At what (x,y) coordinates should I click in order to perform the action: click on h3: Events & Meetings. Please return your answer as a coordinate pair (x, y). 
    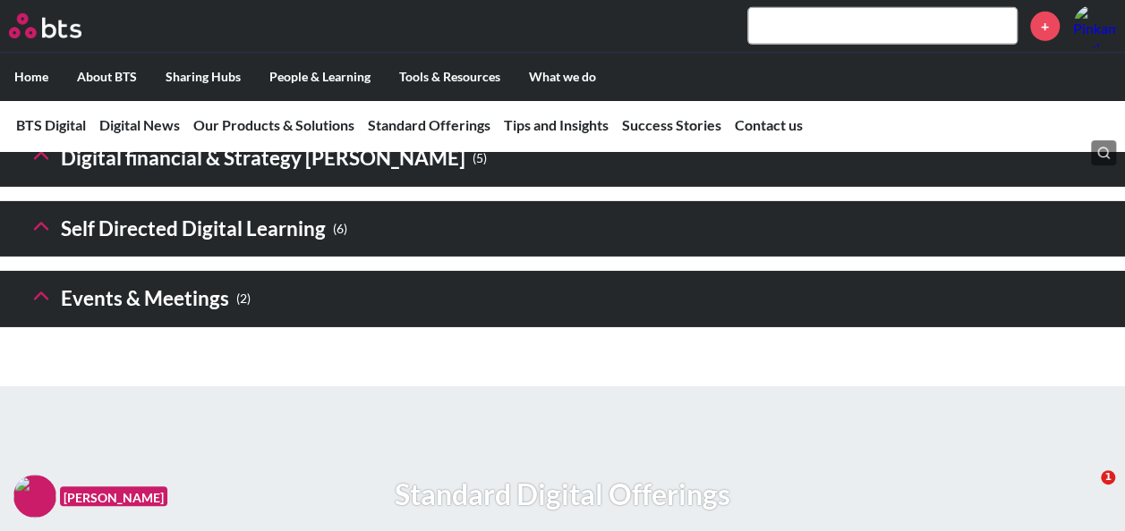
    Looking at the image, I should click on (140, 299).